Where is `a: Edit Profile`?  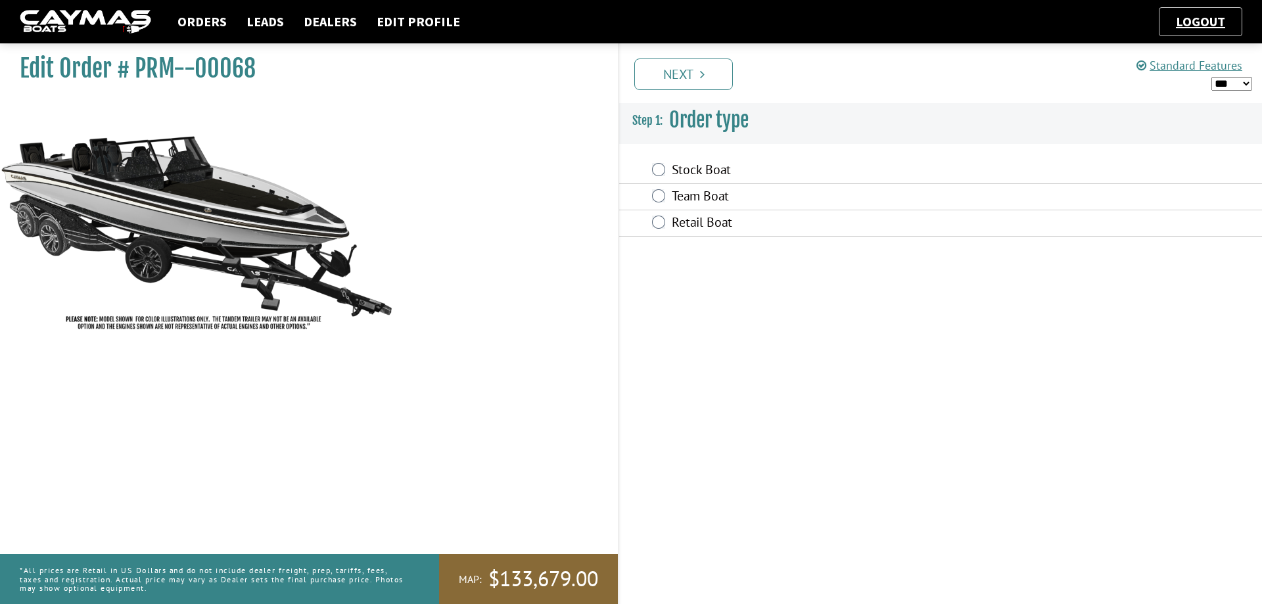
a: Edit Profile is located at coordinates (418, 22).